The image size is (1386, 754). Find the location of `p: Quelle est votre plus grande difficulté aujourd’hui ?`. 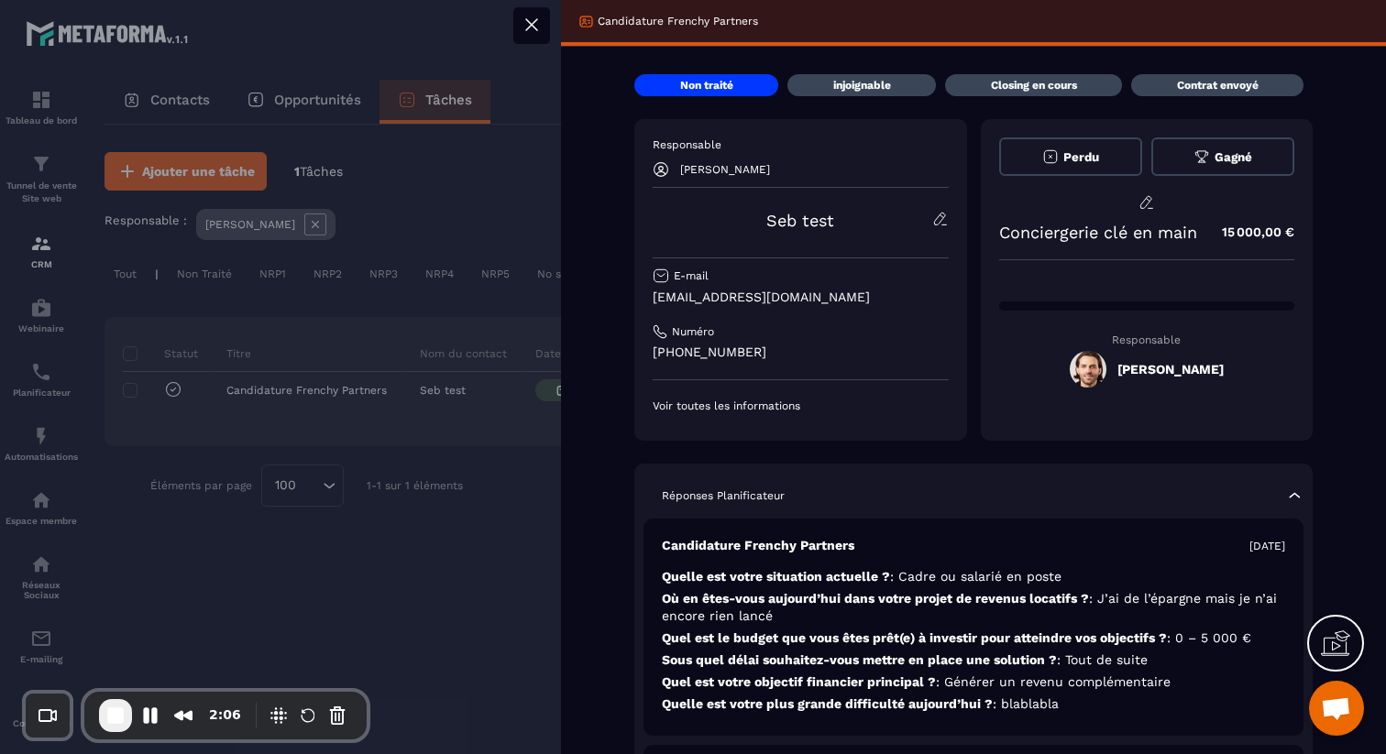

p: Quelle est votre plus grande difficulté aujourd’hui ? is located at coordinates (974, 704).